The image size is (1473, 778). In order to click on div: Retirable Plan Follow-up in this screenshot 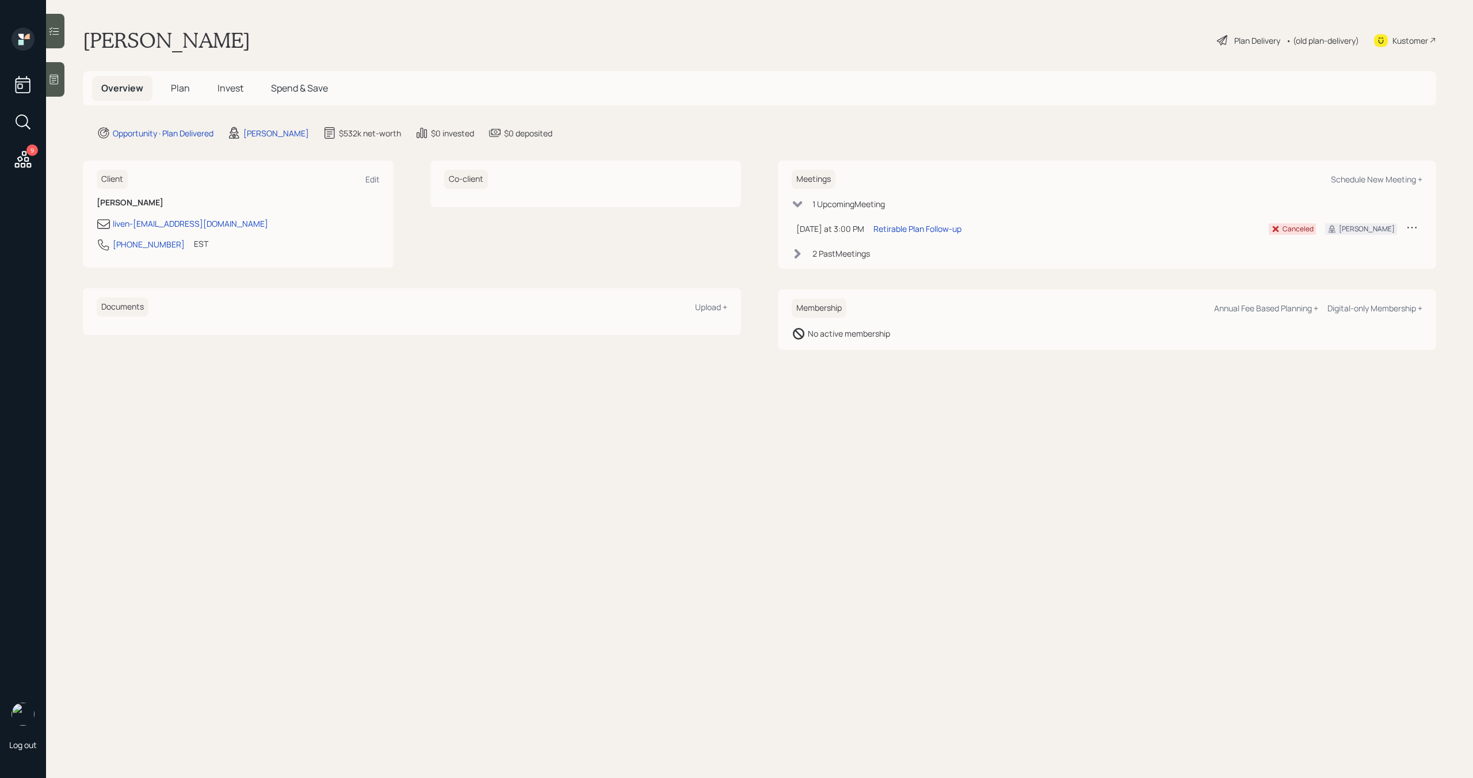, I will do `click(917, 228)`.